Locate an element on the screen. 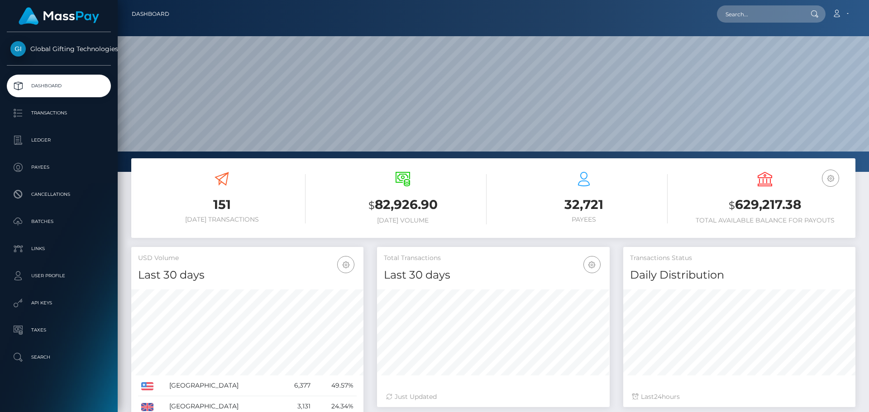 This screenshot has width=869, height=412. a: Links is located at coordinates (59, 249).